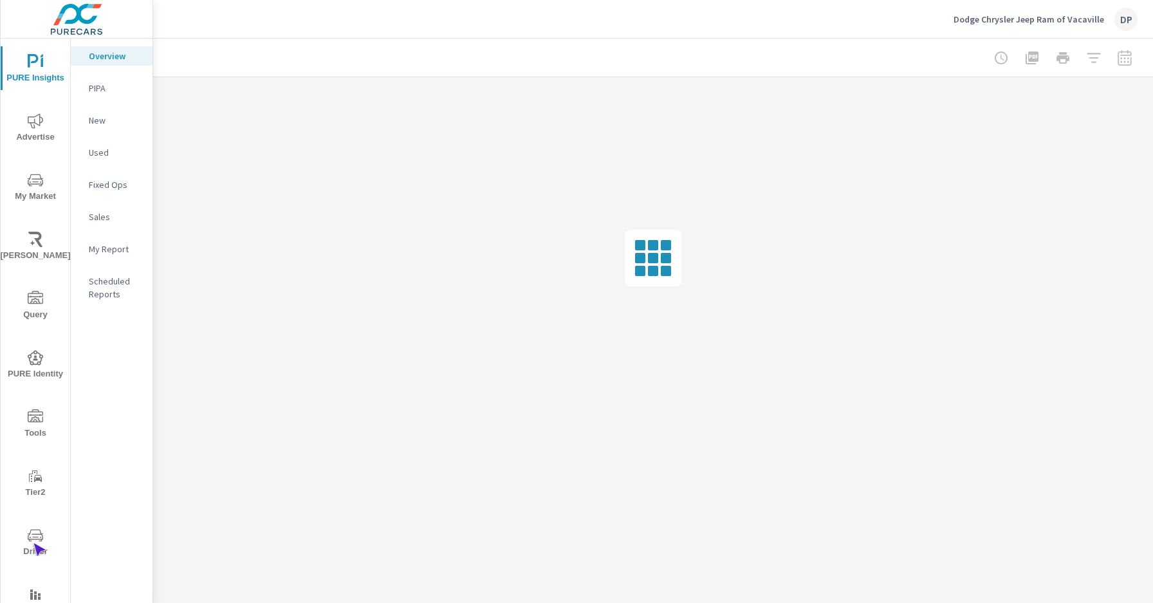 The width and height of the screenshot is (1153, 603). I want to click on span: Advertise, so click(35, 129).